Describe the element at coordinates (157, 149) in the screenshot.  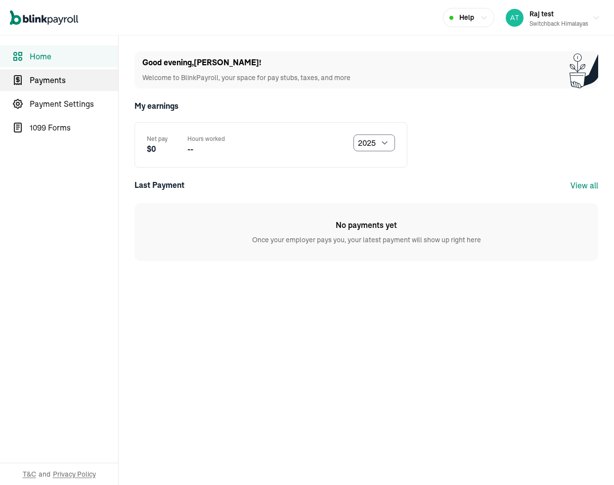
I see `p: $0` at that location.